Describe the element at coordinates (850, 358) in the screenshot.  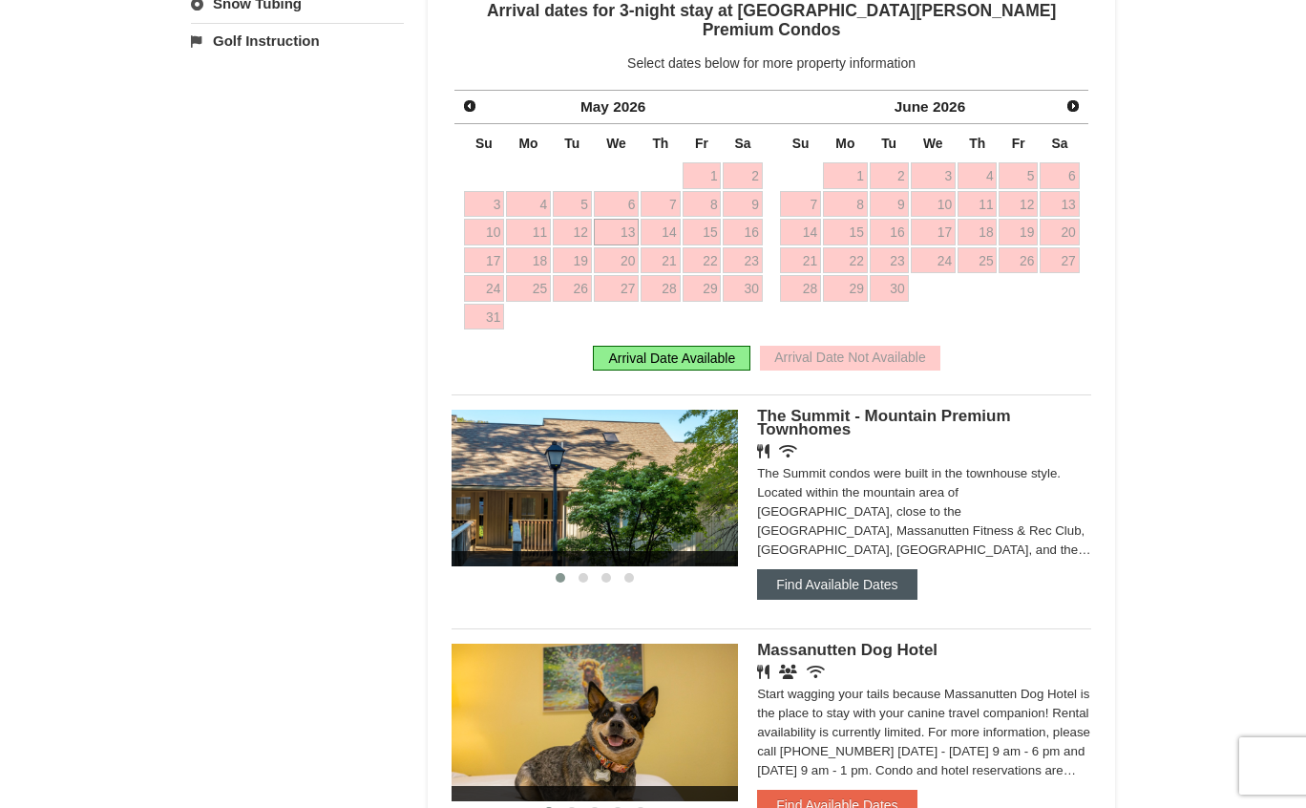
I see `div: Arrival Date Not Available` at that location.